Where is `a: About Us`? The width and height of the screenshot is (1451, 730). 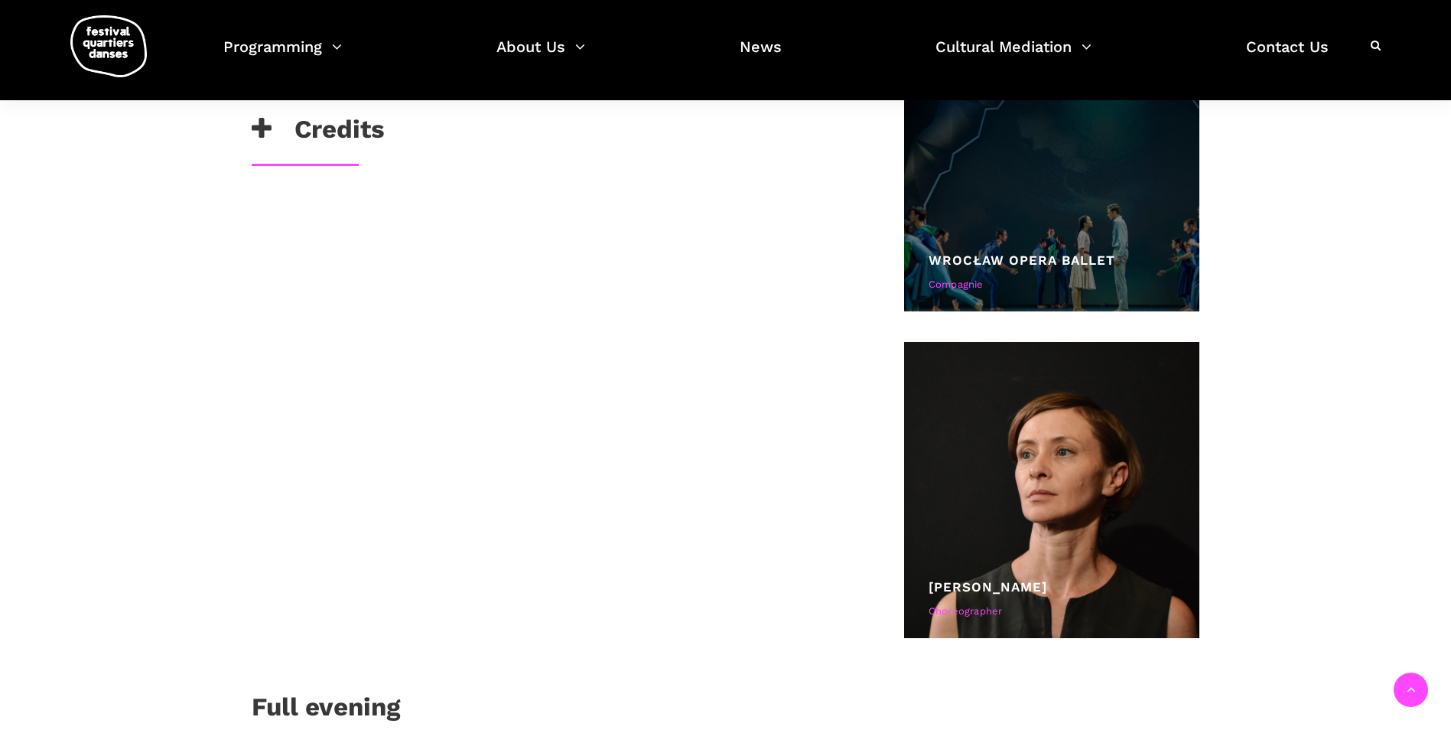
a: About Us is located at coordinates (541, 56).